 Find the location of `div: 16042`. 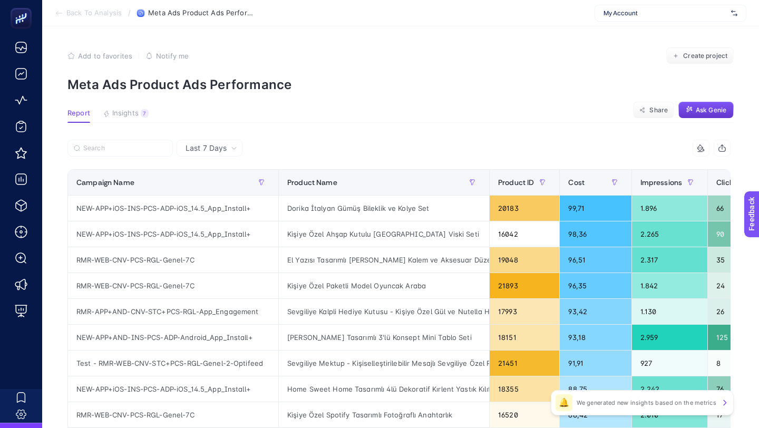

div: 16042 is located at coordinates (524, 234).